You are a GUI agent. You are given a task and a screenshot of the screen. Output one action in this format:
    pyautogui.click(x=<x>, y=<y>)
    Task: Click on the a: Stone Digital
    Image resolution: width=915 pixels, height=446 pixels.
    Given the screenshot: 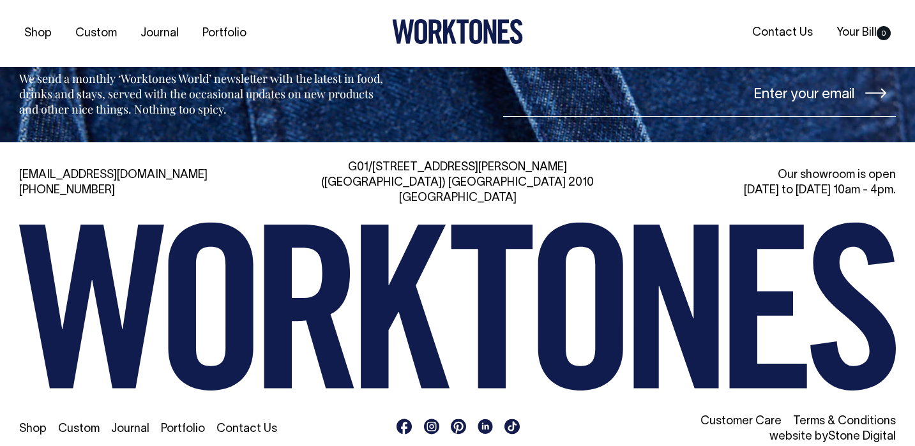 What is the action you would take?
    pyautogui.click(x=862, y=437)
    